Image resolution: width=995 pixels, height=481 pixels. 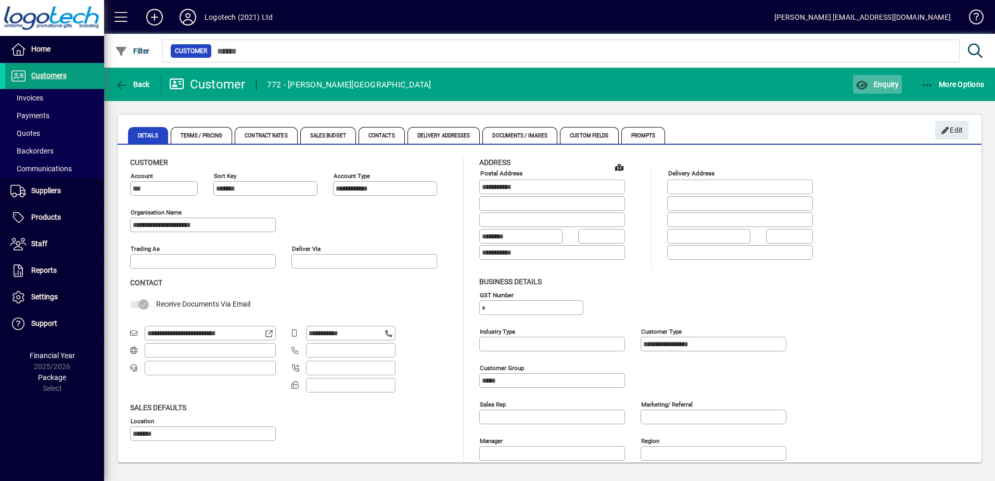 I want to click on span: Invoices, so click(x=27, y=98).